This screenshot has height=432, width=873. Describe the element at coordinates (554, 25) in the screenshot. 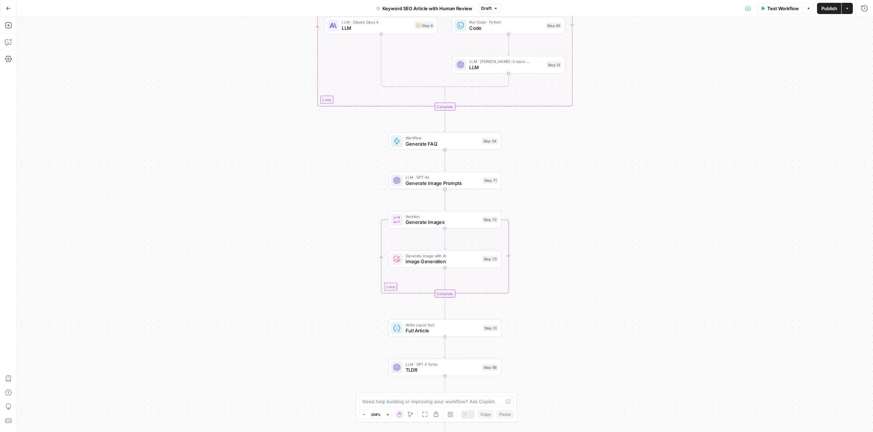

I see `div: Step 65` at that location.